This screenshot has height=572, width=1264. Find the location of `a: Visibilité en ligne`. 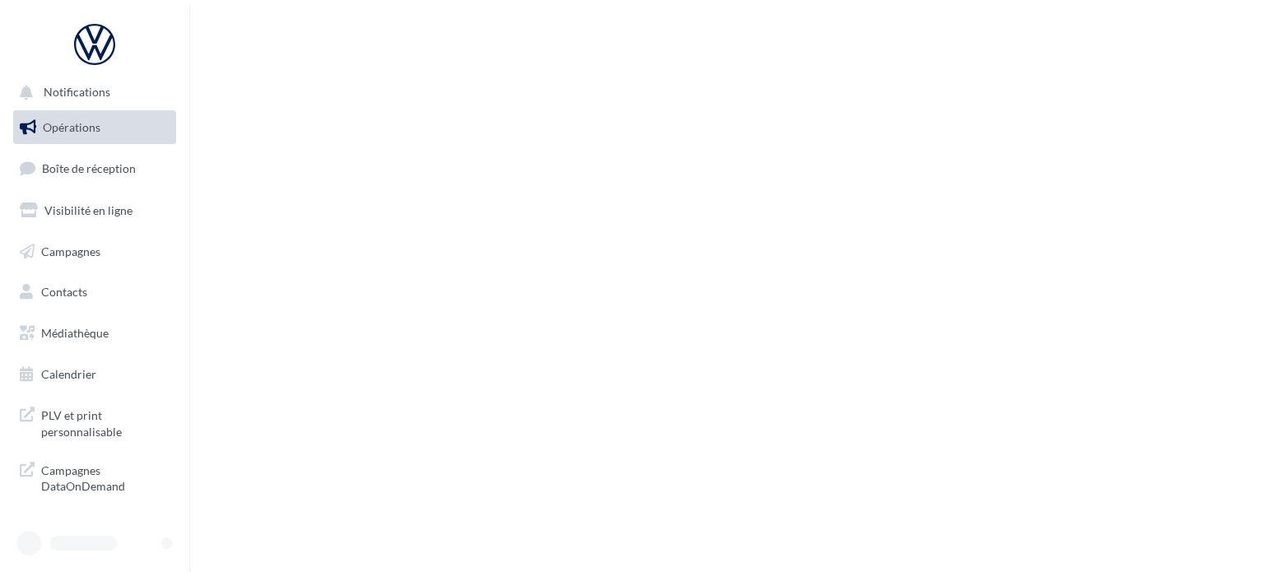

a: Visibilité en ligne is located at coordinates (95, 211).